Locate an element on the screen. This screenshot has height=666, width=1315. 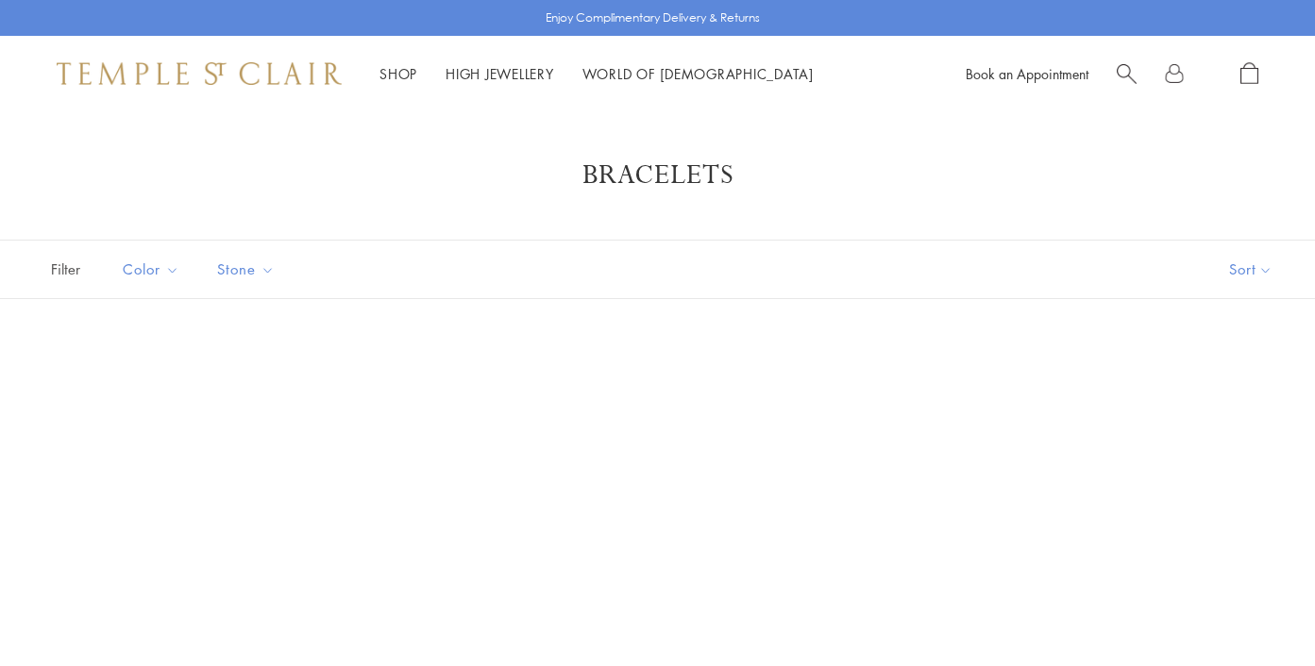
span: Stone is located at coordinates (248, 269).